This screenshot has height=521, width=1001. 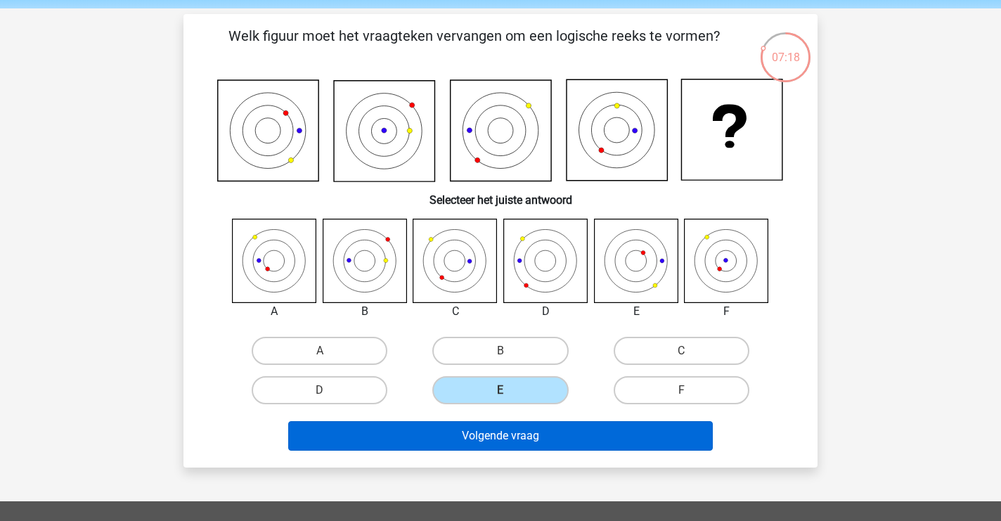 I want to click on label: E, so click(x=500, y=390).